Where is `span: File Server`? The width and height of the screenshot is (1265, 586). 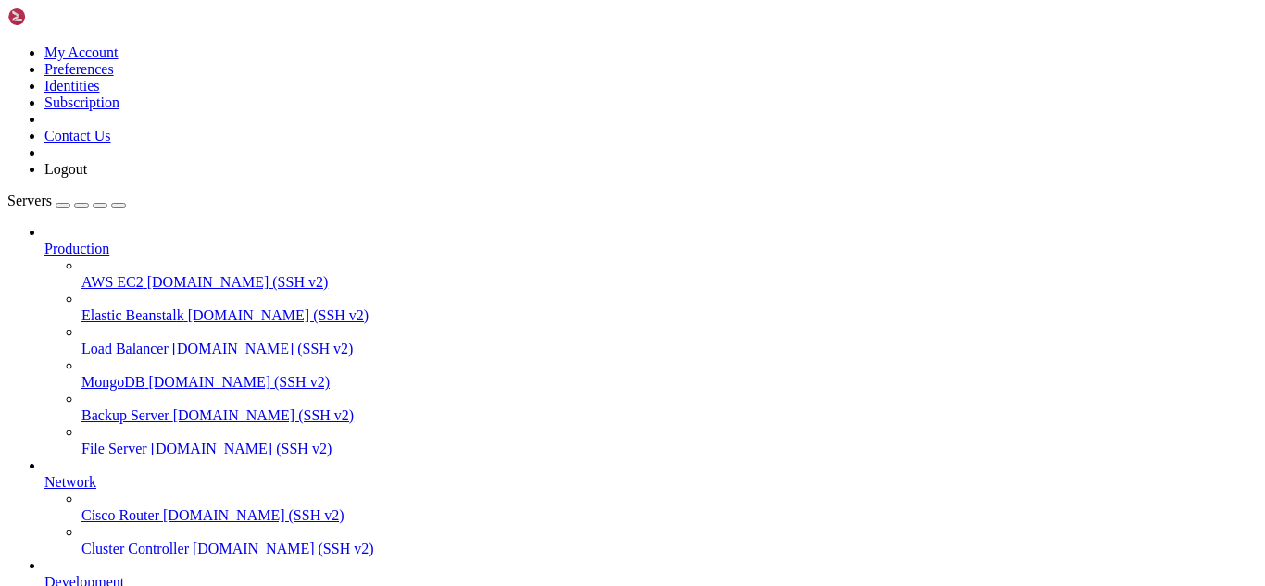
span: File Server is located at coordinates (114, 448).